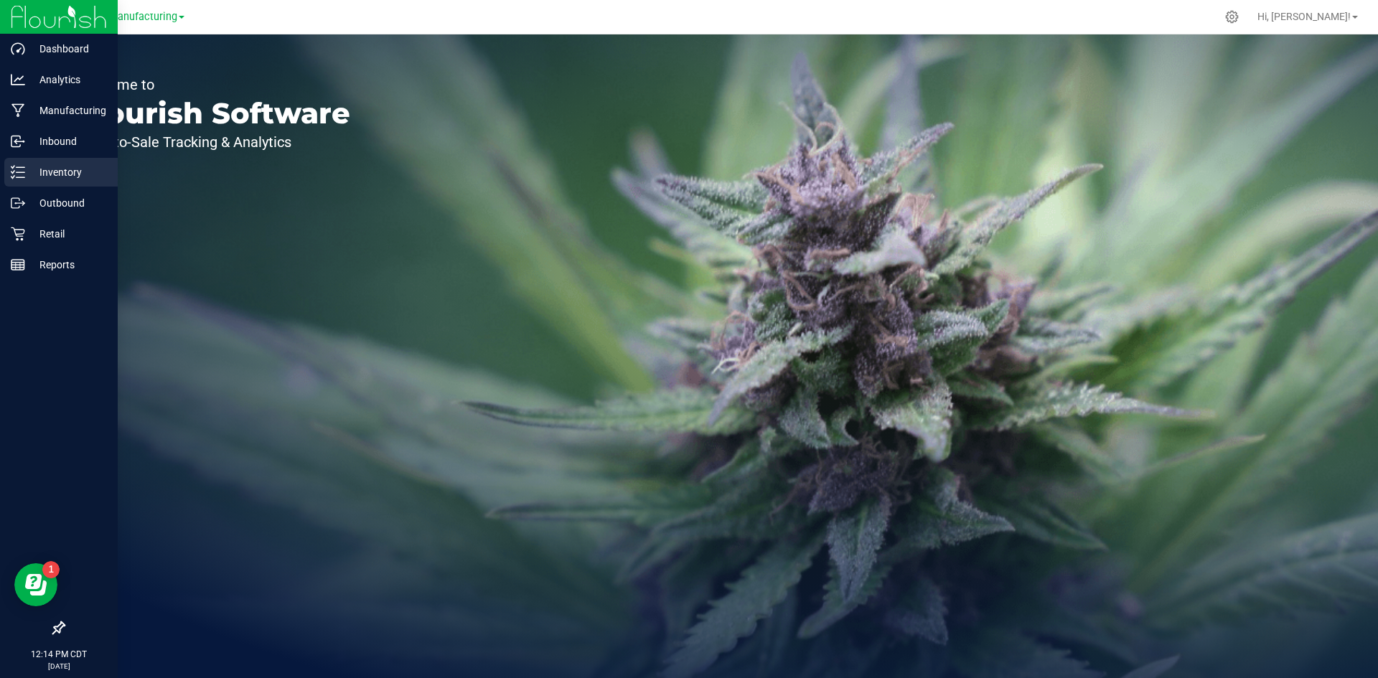  Describe the element at coordinates (68, 49) in the screenshot. I see `p: Dashboard` at that location.